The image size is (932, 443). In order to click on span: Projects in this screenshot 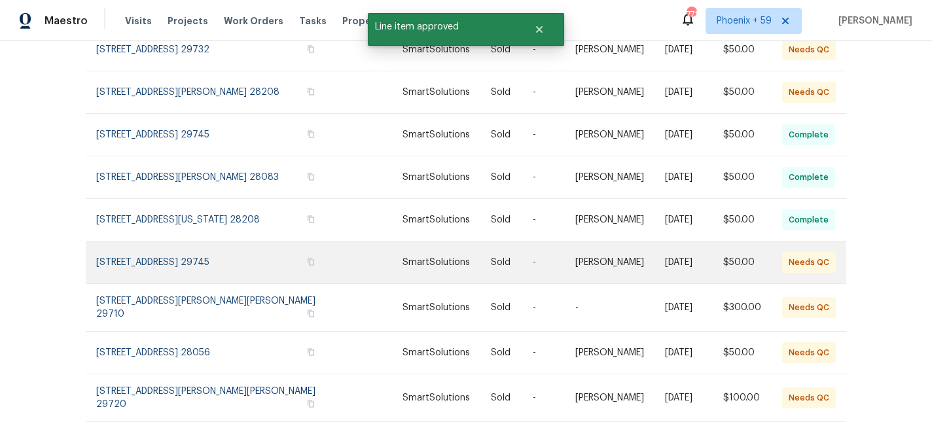, I will do `click(188, 21)`.